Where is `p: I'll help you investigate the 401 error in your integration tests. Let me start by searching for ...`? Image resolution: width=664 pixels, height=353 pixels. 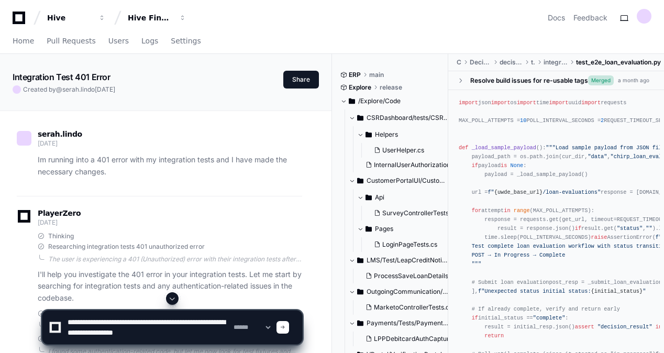
p: I'll help you investigate the 401 error in your integration tests. Let me start by searching for ... is located at coordinates (170, 287).